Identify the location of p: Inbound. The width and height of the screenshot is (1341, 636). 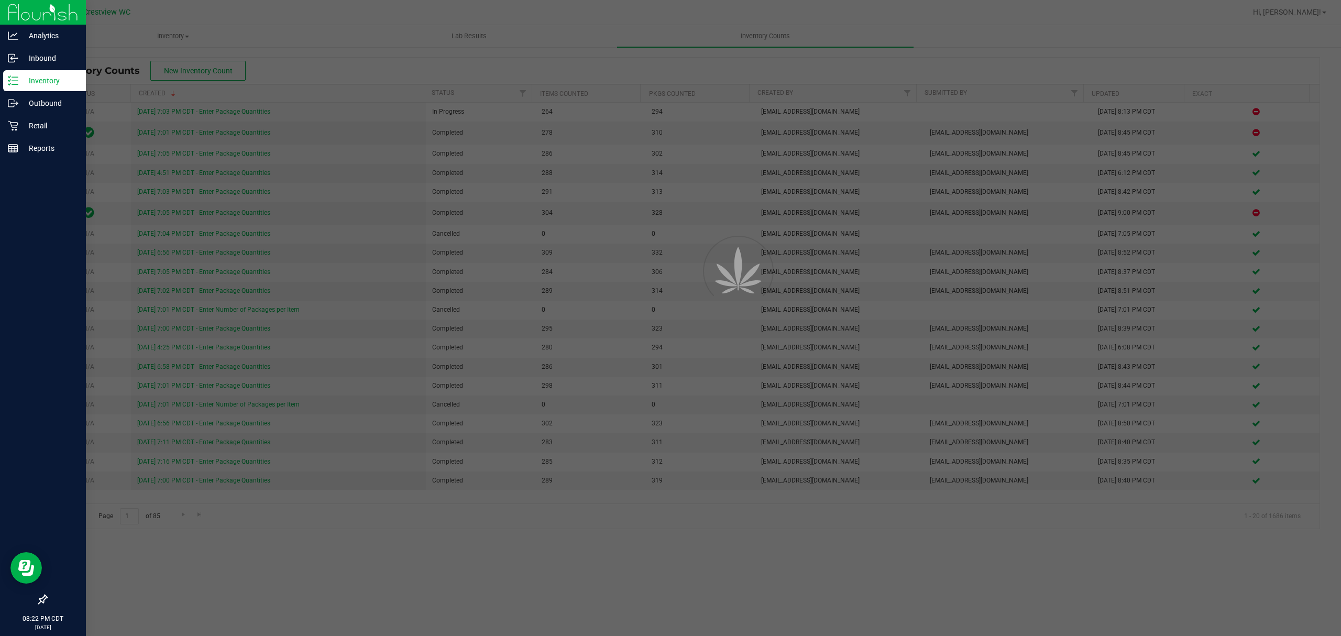
(50, 58).